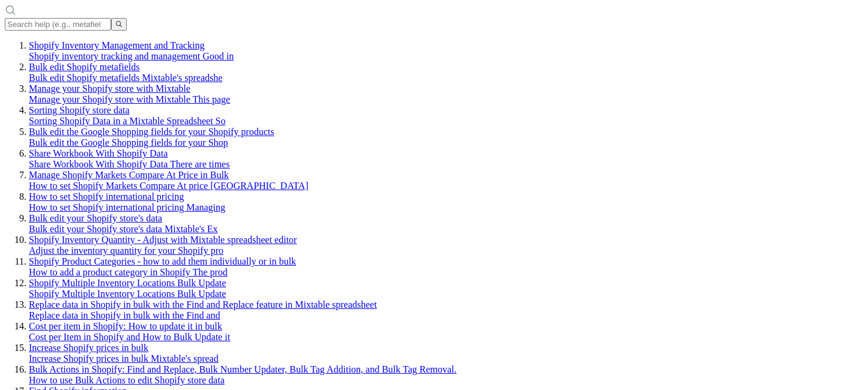 The height and width of the screenshot is (390, 844). Describe the element at coordinates (434, 67) in the screenshot. I see `div: Bulk edit Shopify metafields` at that location.